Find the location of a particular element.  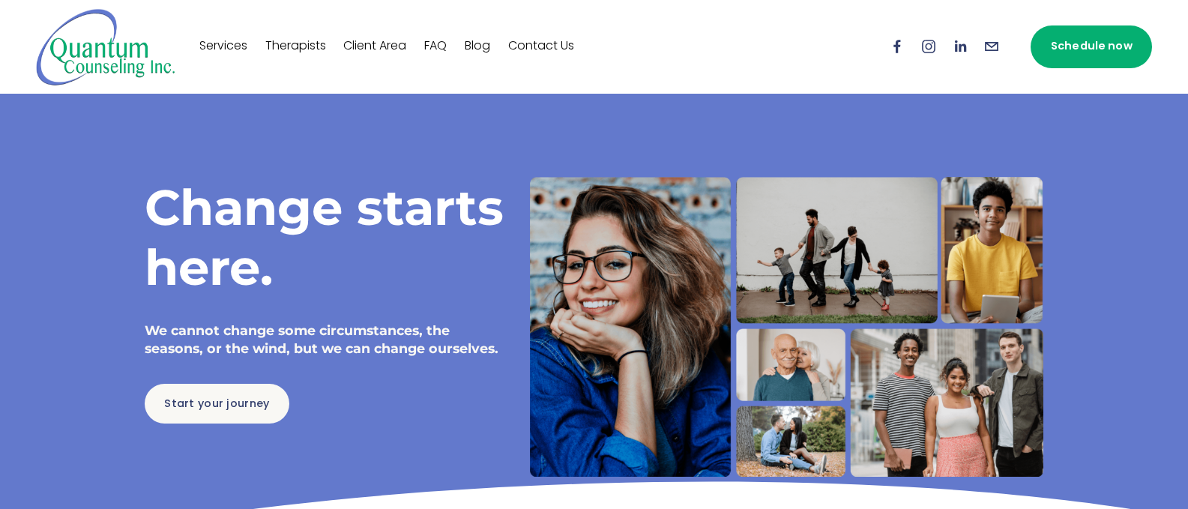

h4: We cannot change some circumstances, the seasons, or the wind, but we can change ourselves. is located at coordinates (325, 340).